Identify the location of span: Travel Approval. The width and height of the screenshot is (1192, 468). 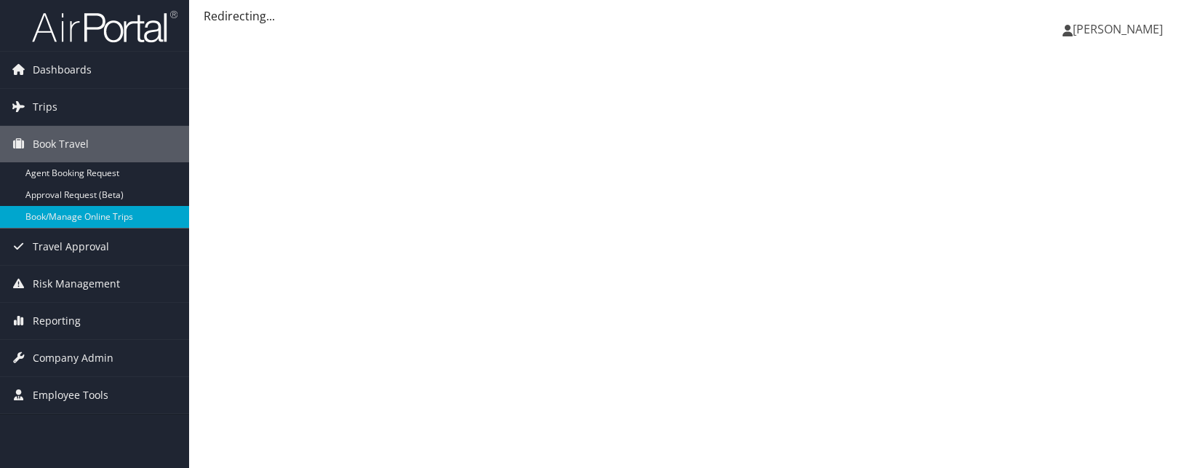
(71, 247).